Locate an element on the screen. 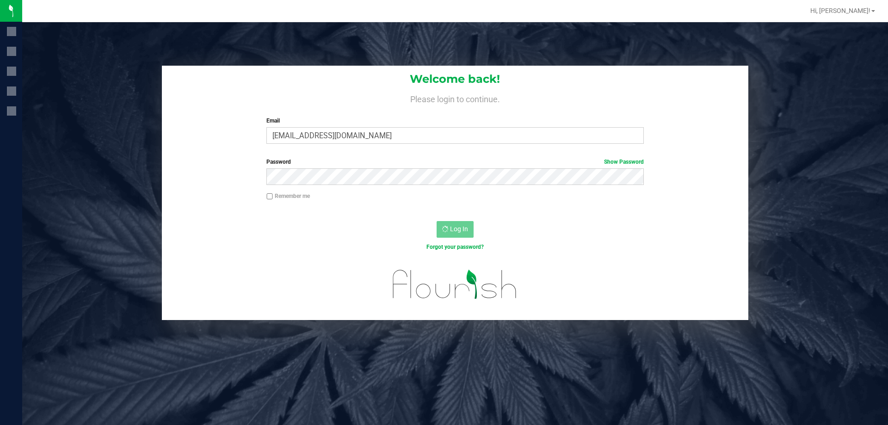 This screenshot has width=888, height=425. button: Log In is located at coordinates (455, 229).